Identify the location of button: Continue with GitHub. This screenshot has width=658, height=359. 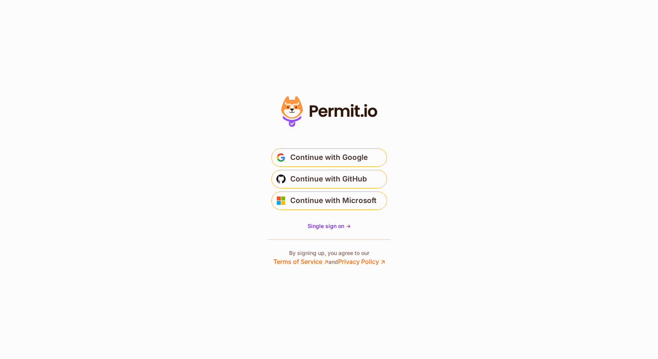
(329, 179).